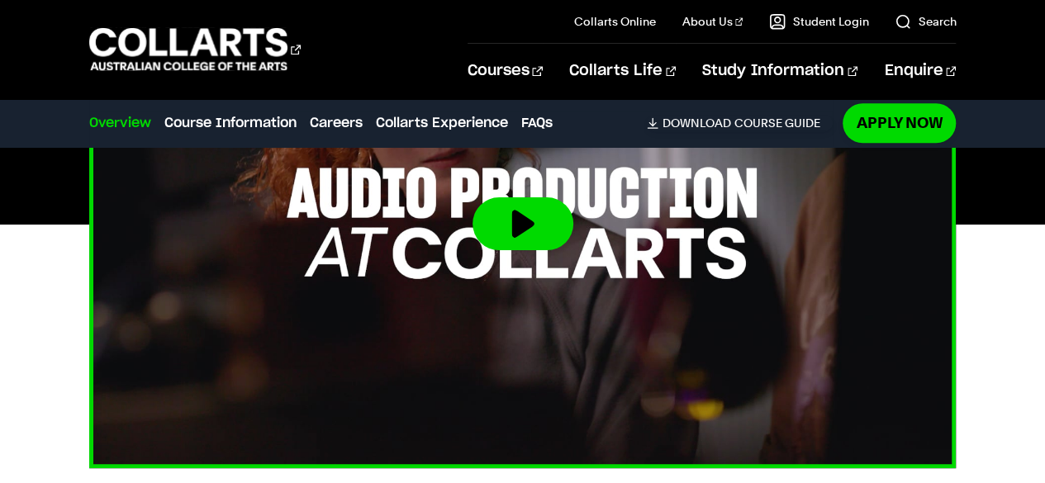 The height and width of the screenshot is (483, 1045). I want to click on a: Course Information, so click(230, 123).